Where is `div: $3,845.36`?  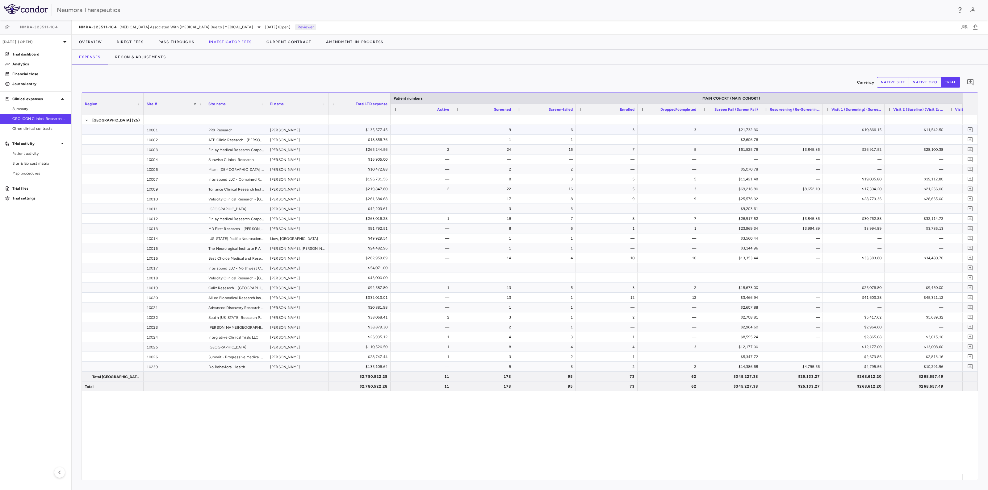
div: $3,845.36 is located at coordinates (793, 150).